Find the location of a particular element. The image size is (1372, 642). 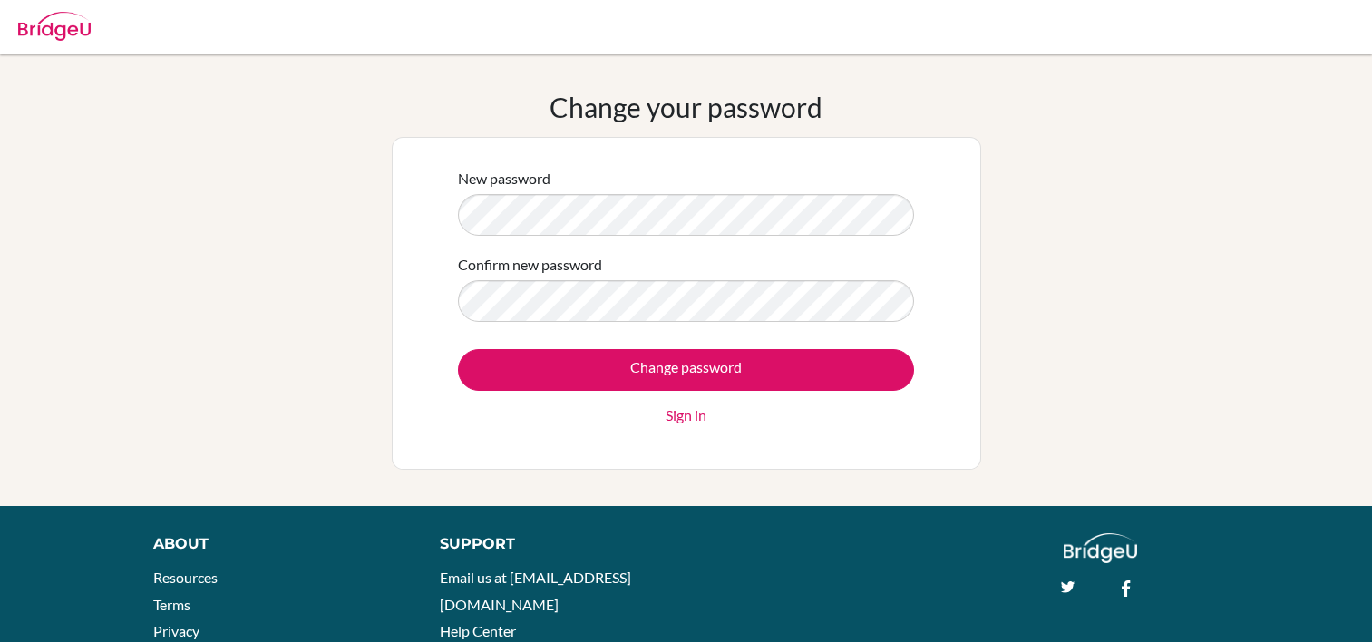

label: Confirm new password is located at coordinates (529, 265).